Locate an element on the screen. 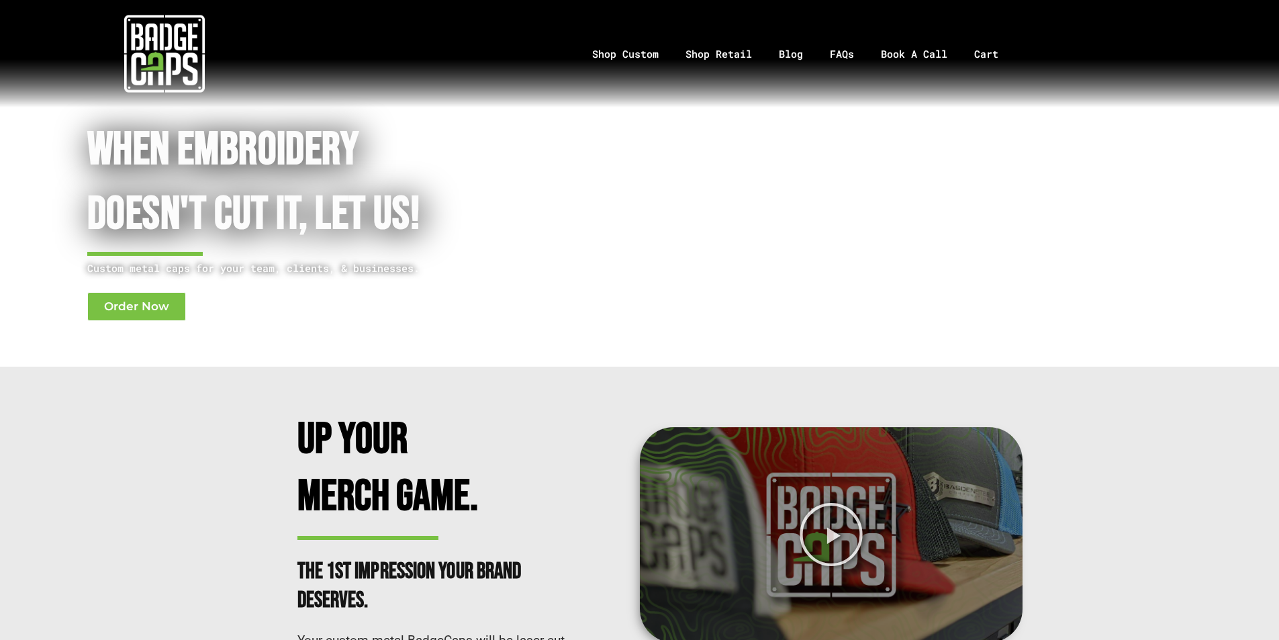 The width and height of the screenshot is (1279, 640). h2: Up Your Merch Game. is located at coordinates (415, 468).